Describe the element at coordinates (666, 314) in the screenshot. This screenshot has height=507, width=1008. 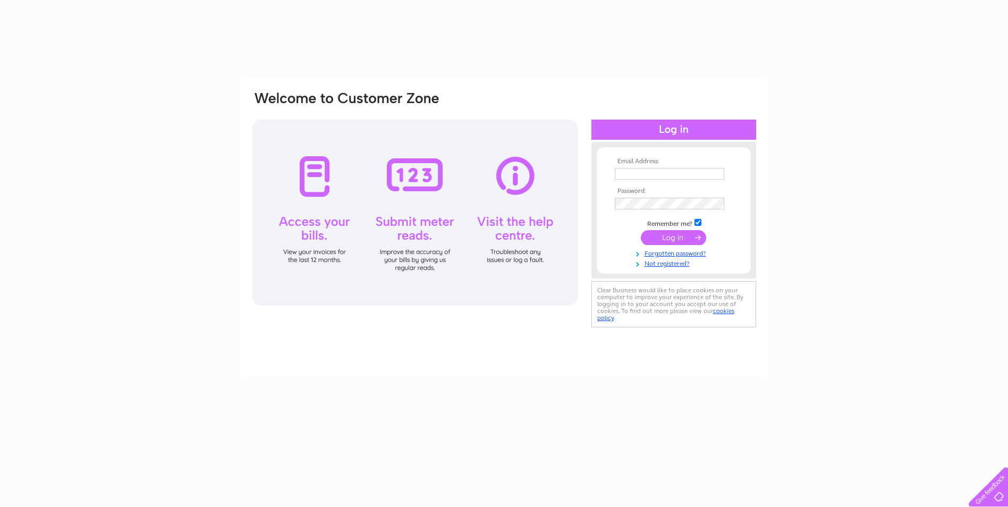
I see `a: cookies policy` at that location.